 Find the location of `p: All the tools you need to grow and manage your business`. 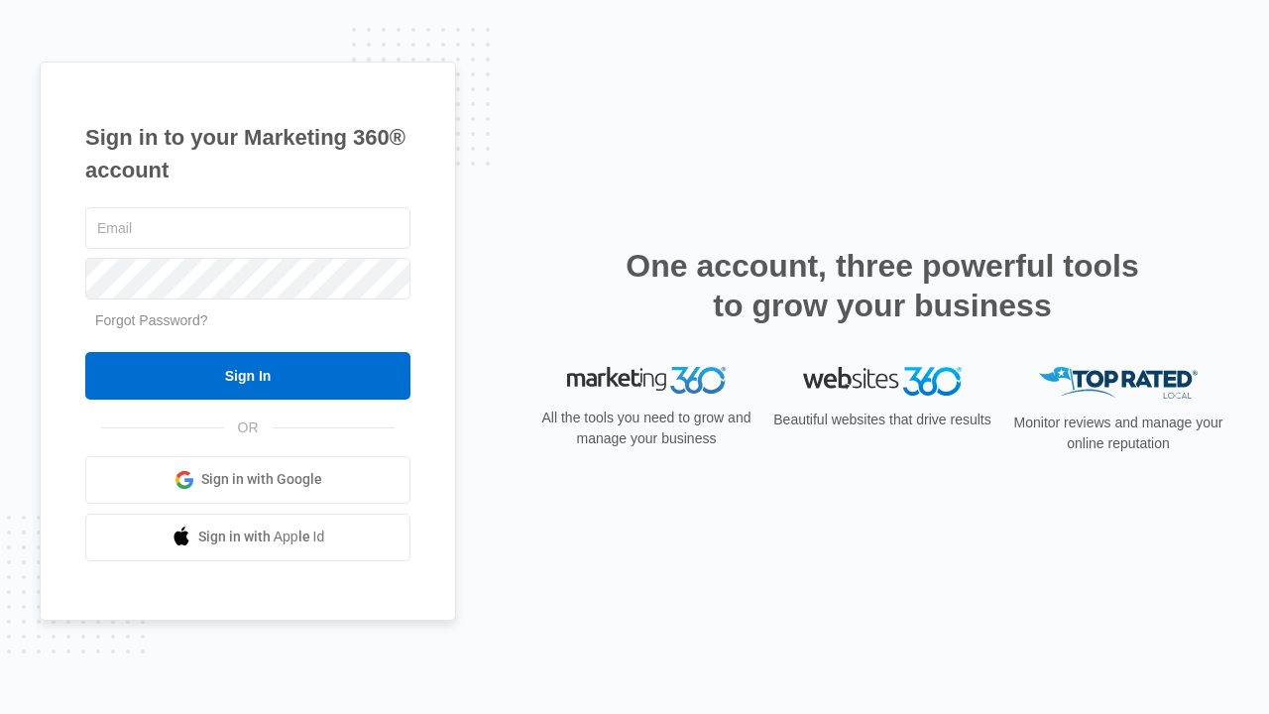

p: All the tools you need to grow and manage your business is located at coordinates (646, 428).